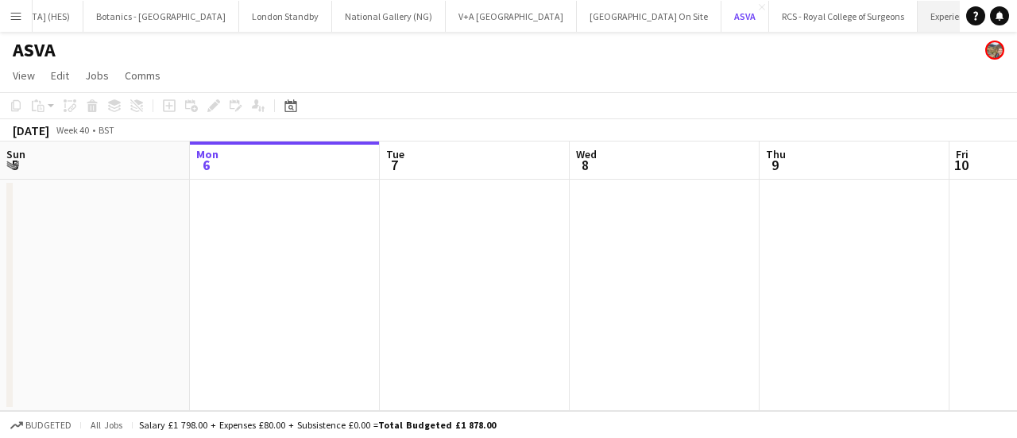  Describe the element at coordinates (395, 154) in the screenshot. I see `span: Tue` at that location.